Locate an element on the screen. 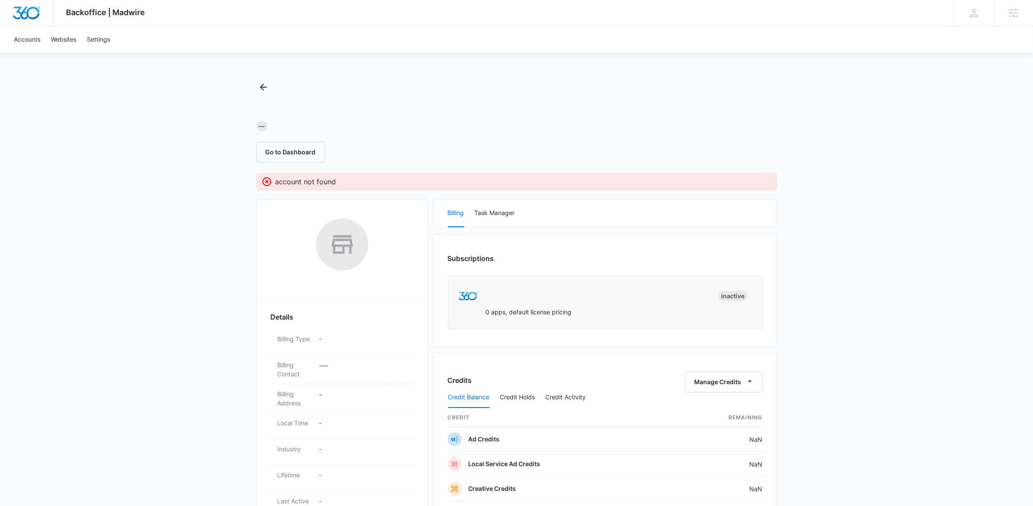 Image resolution: width=1033 pixels, height=506 pixels. p: account not found is located at coordinates (306, 182).